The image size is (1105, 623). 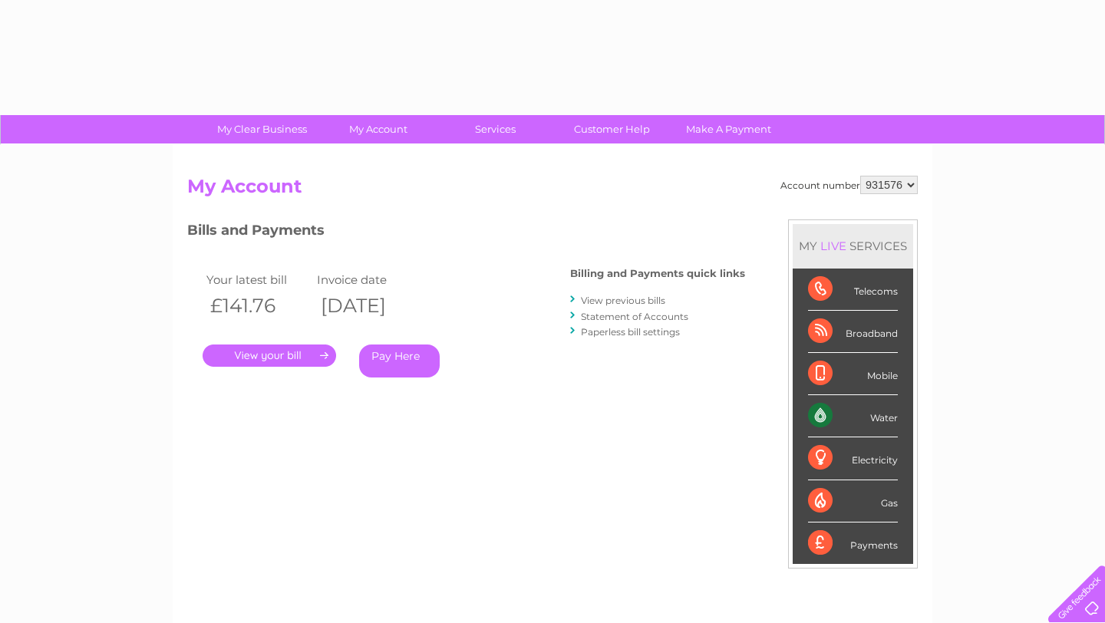 What do you see at coordinates (852, 331) in the screenshot?
I see `div: Broadband` at bounding box center [852, 331].